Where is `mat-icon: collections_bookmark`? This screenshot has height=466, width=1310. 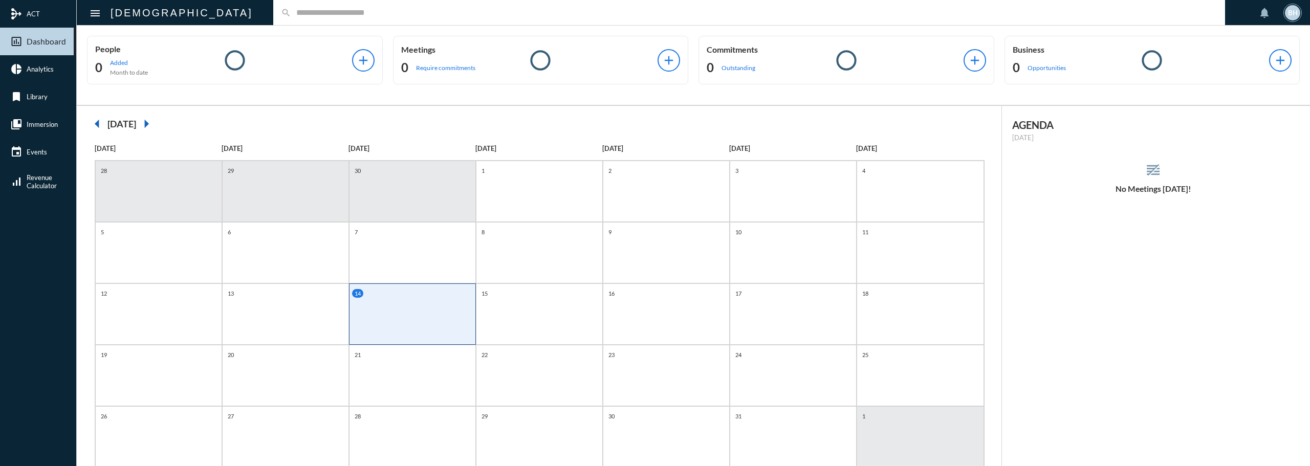 mat-icon: collections_bookmark is located at coordinates (16, 124).